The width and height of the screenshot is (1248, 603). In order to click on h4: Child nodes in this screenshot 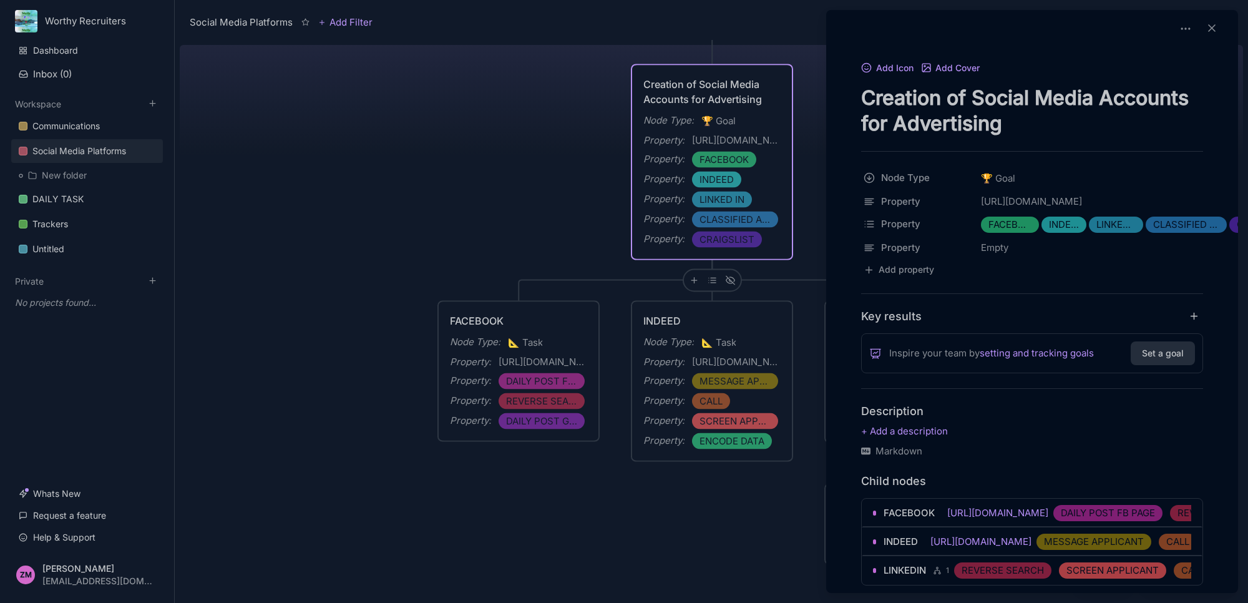, I will do `click(893, 480)`.